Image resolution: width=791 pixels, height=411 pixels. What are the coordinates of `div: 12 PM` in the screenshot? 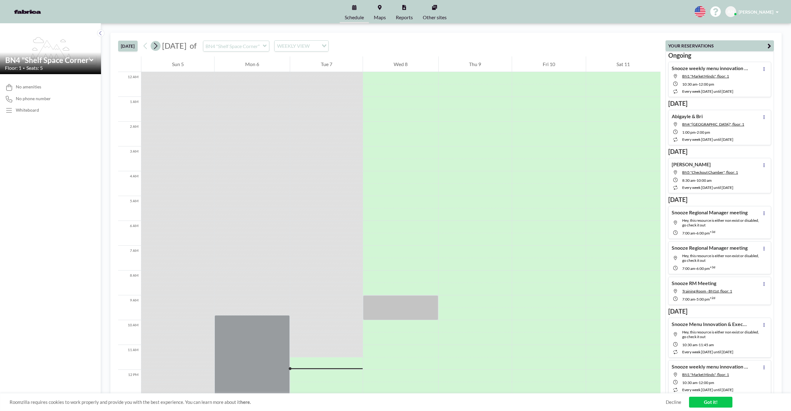 It's located at (130, 382).